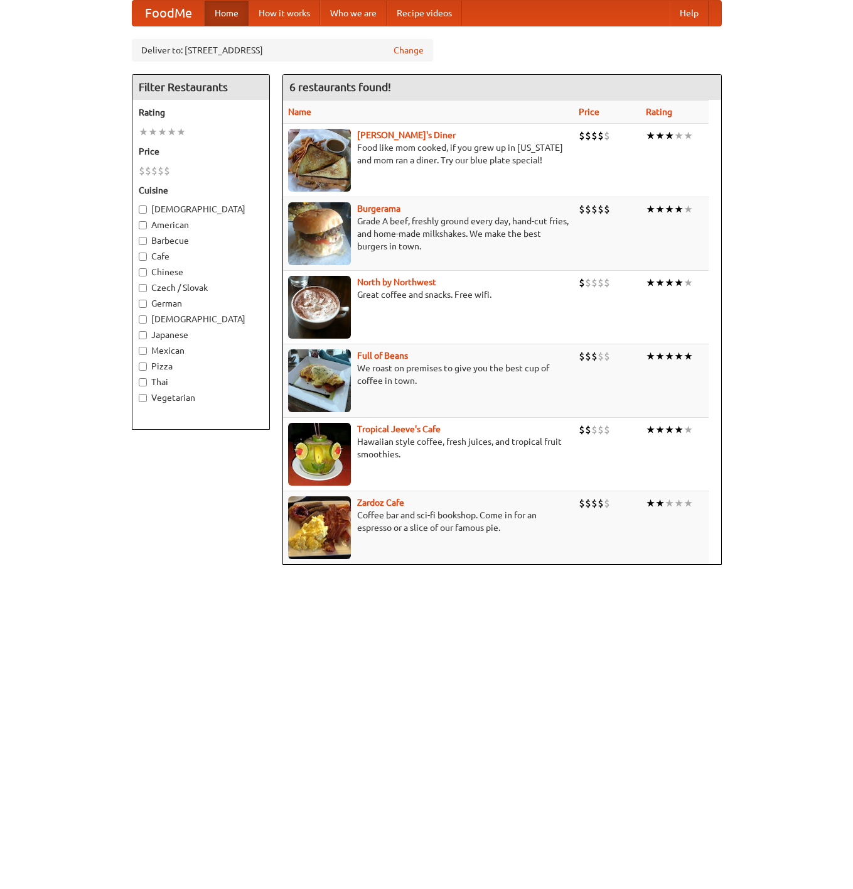  I want to click on a: Who we are, so click(354, 13).